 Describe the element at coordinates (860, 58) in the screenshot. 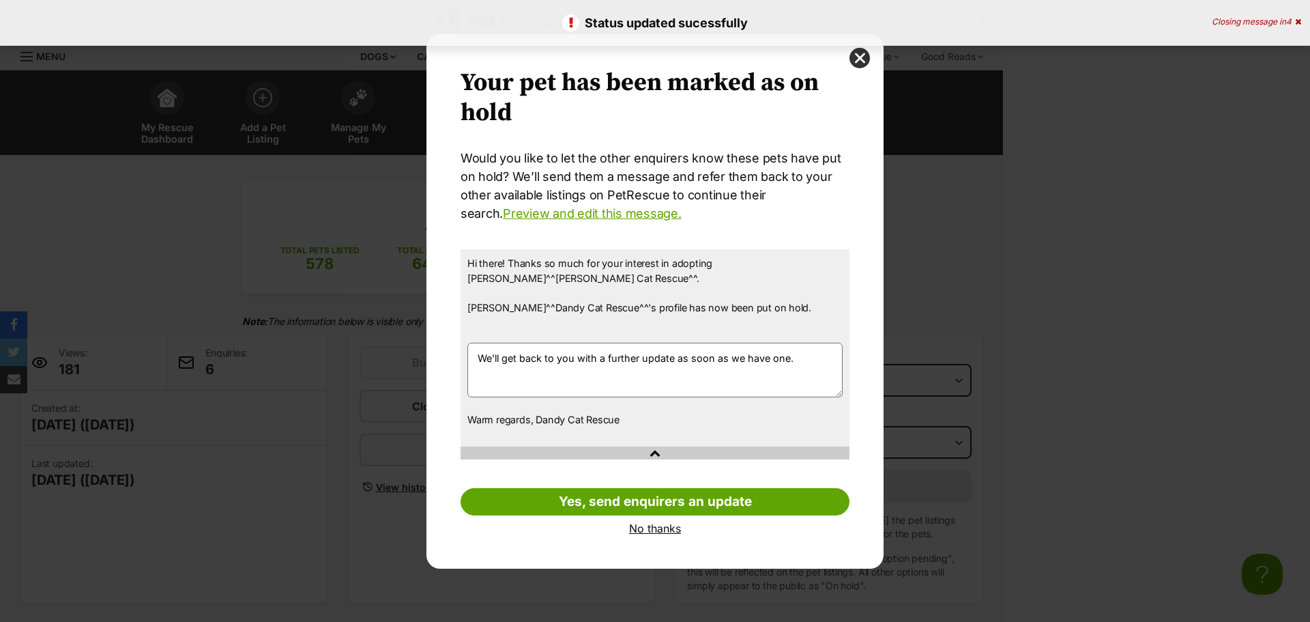

I see `button: close` at that location.